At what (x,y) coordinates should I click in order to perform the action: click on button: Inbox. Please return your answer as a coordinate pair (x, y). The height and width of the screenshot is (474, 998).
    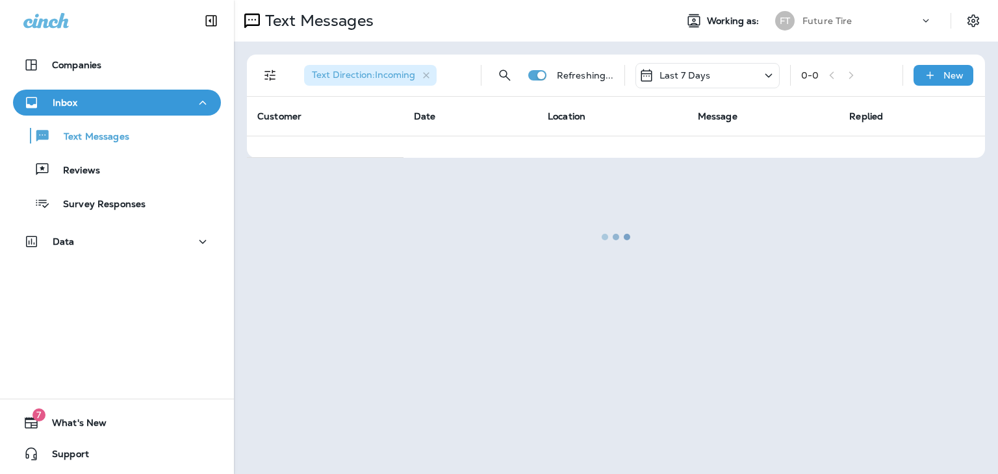
    Looking at the image, I should click on (117, 103).